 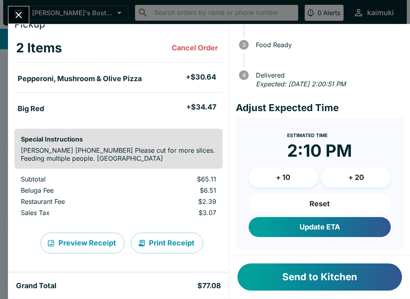 What do you see at coordinates (75, 191) in the screenshot?
I see `p: Beluga Fee` at bounding box center [75, 191].